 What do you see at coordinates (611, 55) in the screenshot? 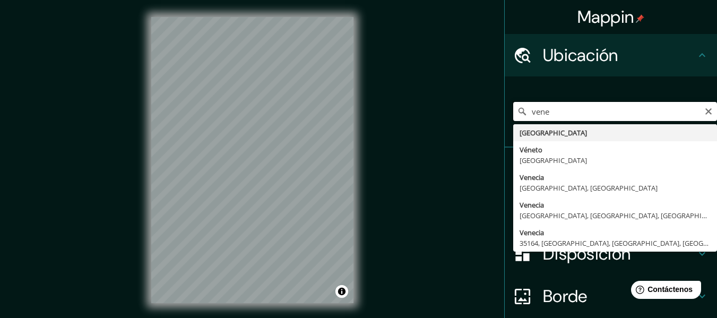
I see `div: Ubicación` at bounding box center [611, 55].